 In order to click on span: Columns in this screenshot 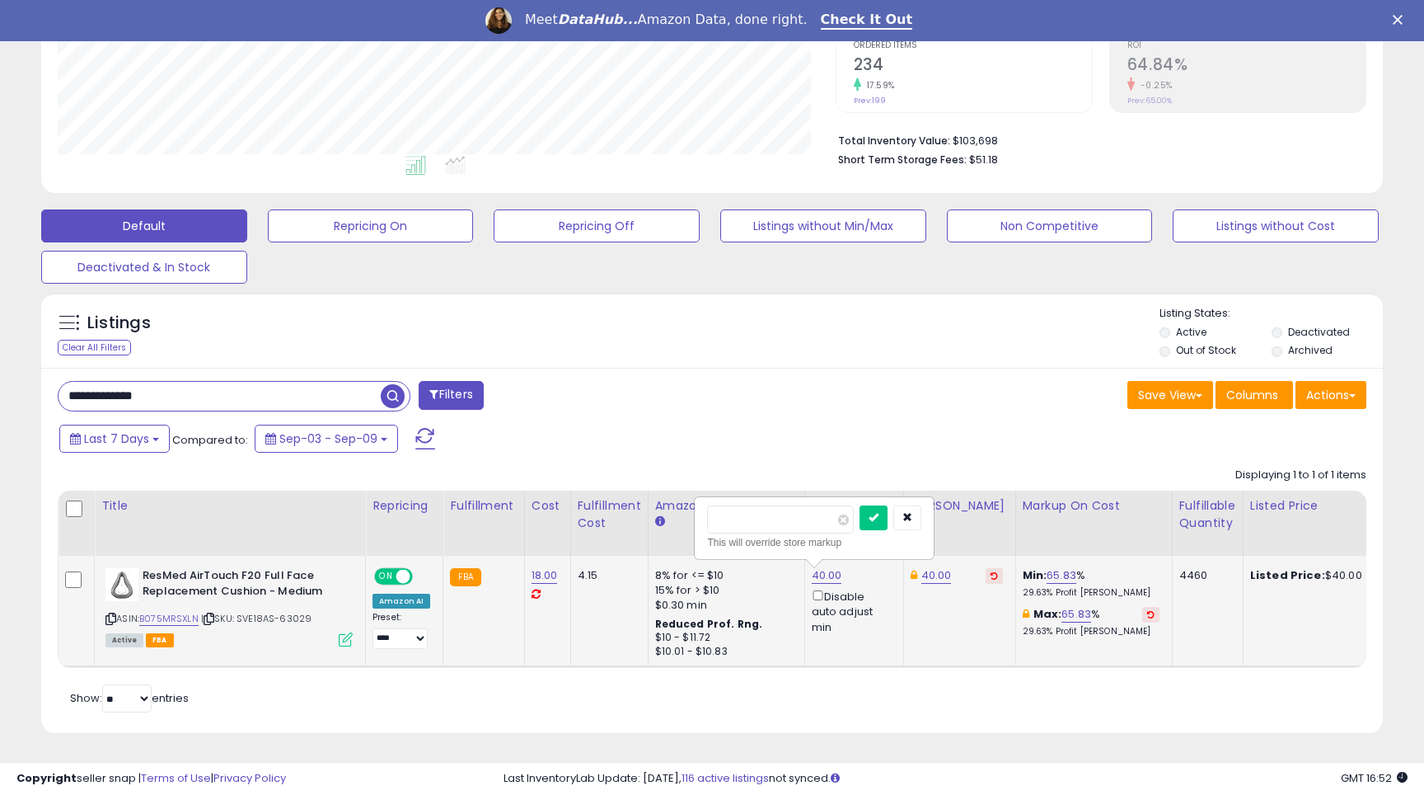, I will do `click(1252, 395)`.